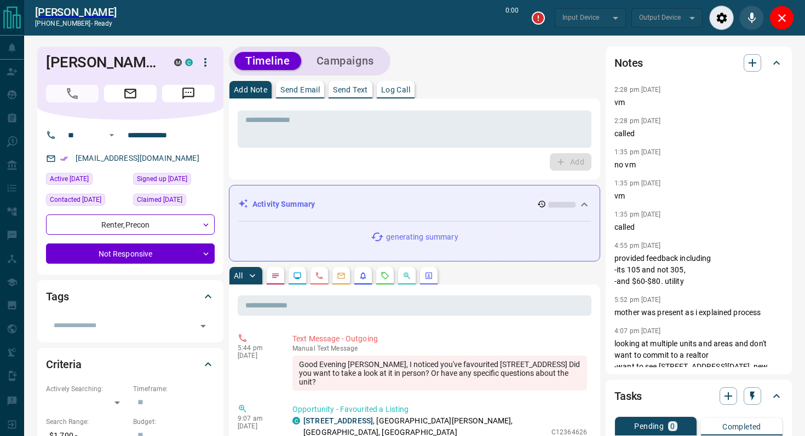 The image size is (805, 436). I want to click on svg: Agent Actions, so click(429, 276).